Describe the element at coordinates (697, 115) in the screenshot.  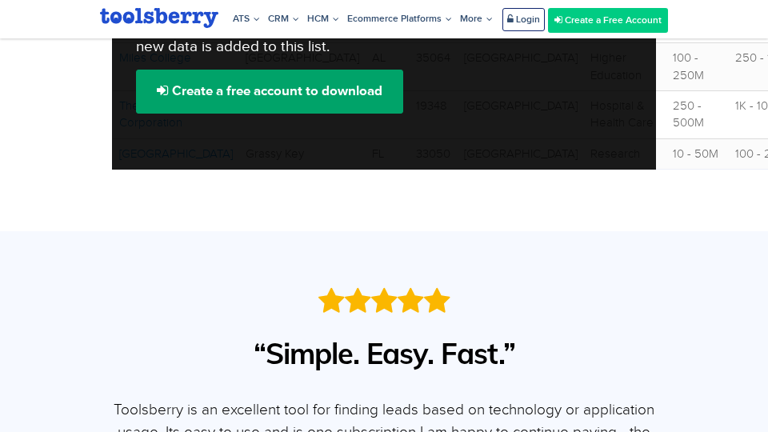
I see `td: 250 - 500M` at that location.